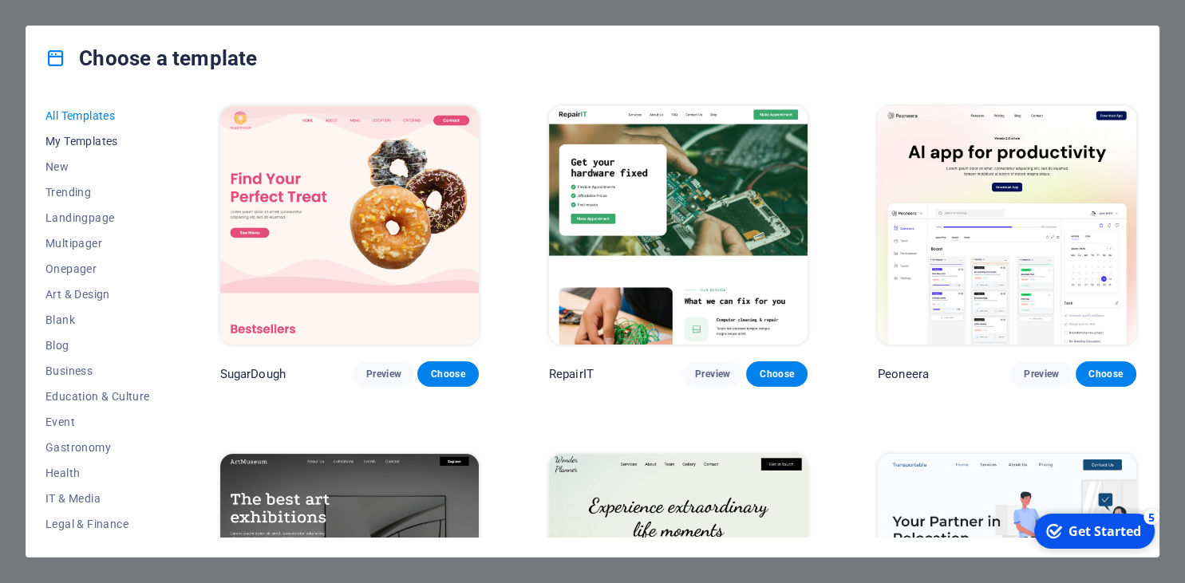  I want to click on button: Legal & Finance, so click(97, 524).